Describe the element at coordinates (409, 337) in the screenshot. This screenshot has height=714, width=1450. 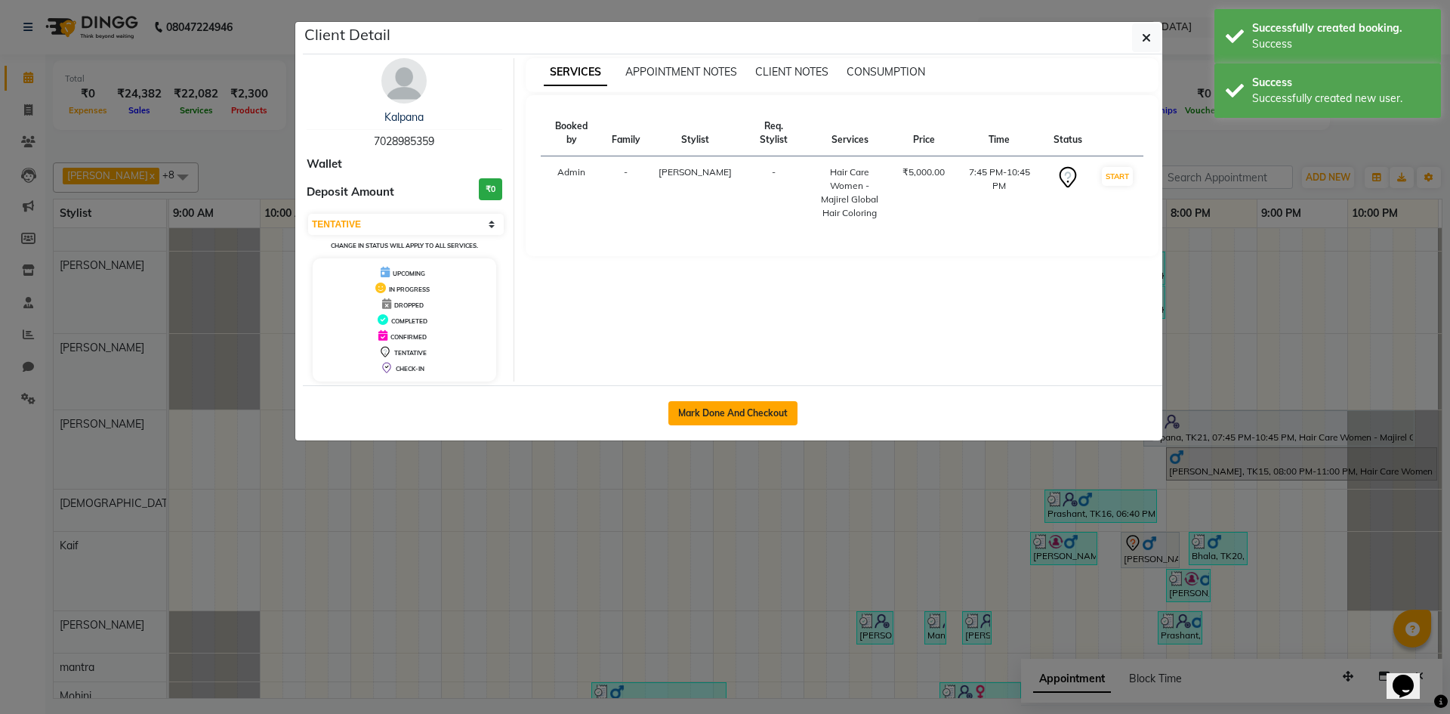
I see `span: CONFIRMED` at that location.